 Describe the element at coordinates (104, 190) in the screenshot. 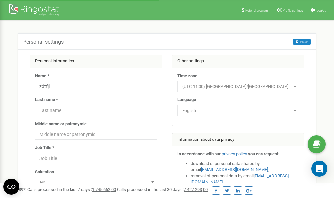

I see `u: 1 745 662,00` at that location.